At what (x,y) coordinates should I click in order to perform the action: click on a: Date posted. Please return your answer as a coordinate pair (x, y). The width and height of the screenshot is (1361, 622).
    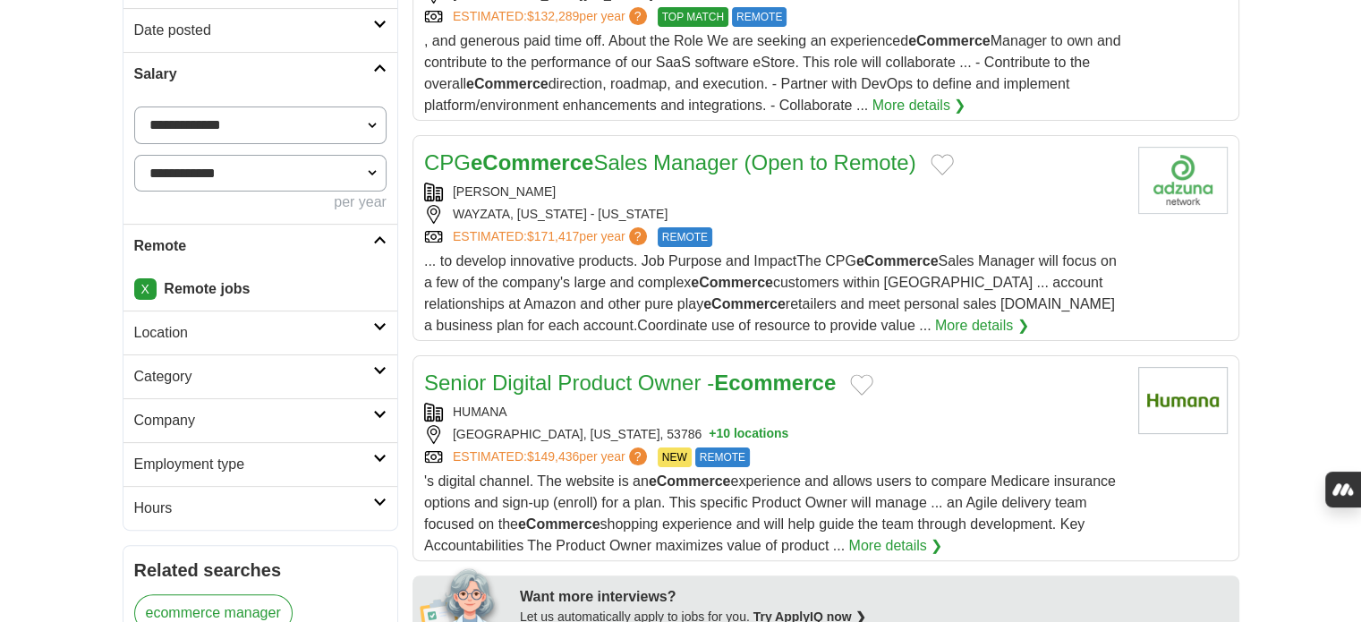
    Looking at the image, I should click on (260, 30).